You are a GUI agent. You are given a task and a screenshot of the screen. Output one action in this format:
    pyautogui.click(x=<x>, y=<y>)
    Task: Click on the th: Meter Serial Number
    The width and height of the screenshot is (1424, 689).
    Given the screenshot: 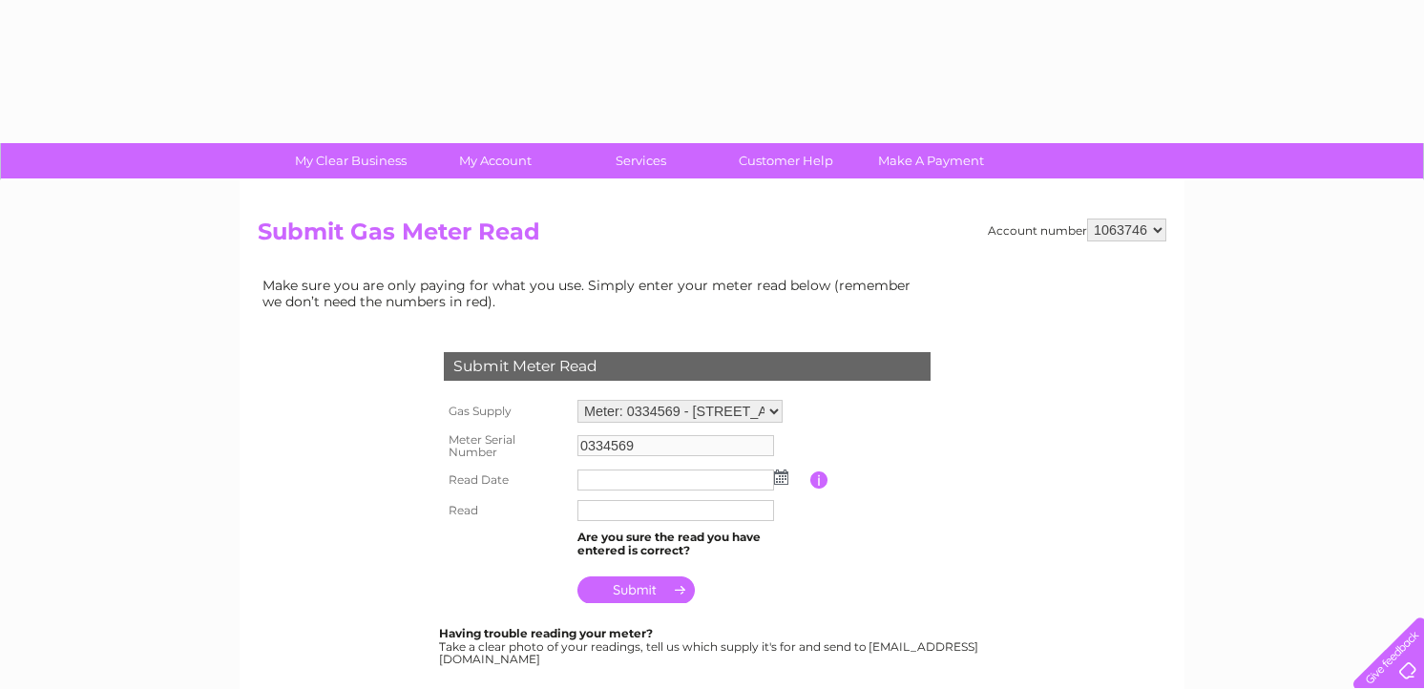 What is the action you would take?
    pyautogui.click(x=506, y=447)
    